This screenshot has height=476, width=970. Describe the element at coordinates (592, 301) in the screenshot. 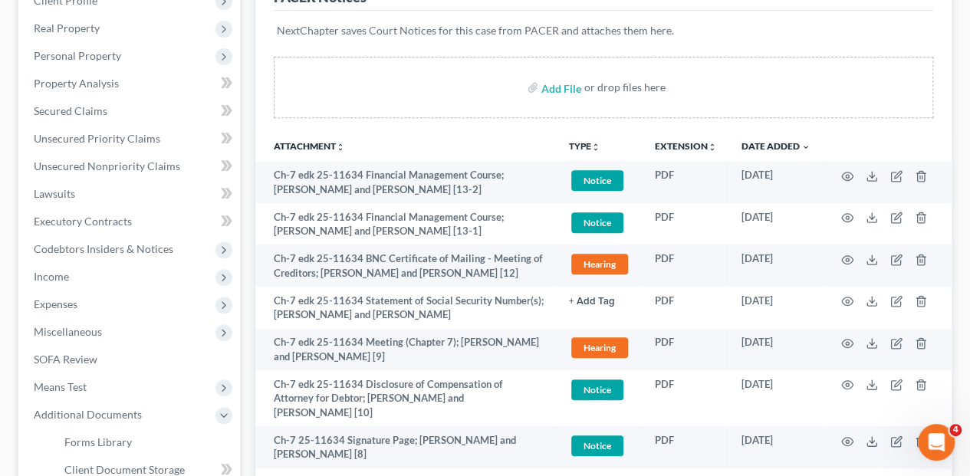

I see `button: + Add Tag` at that location.